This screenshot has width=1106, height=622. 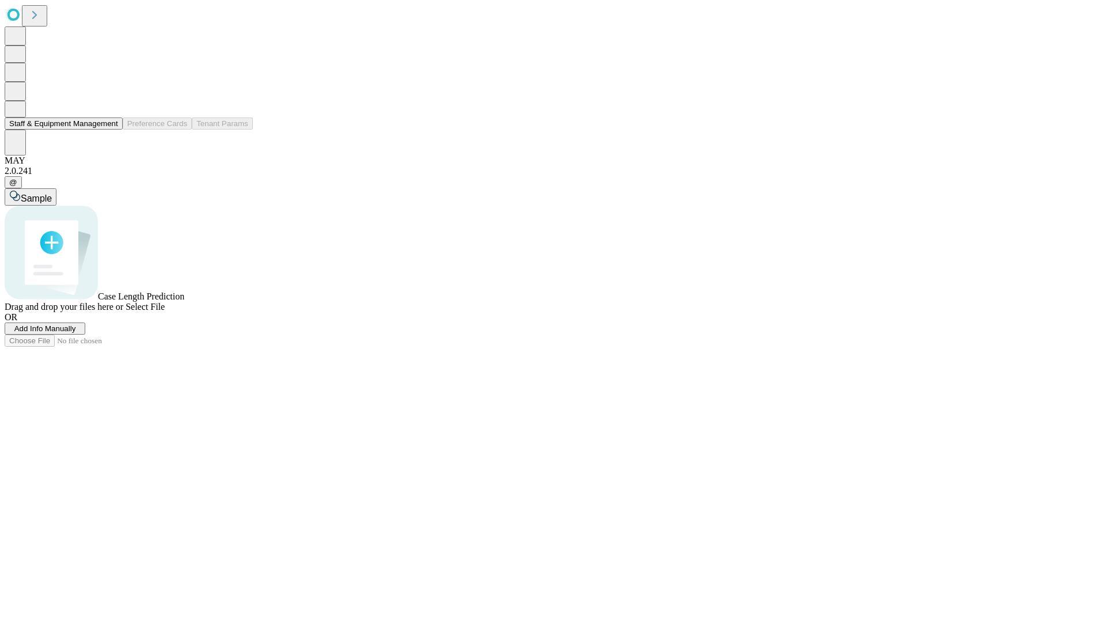 What do you see at coordinates (31, 197) in the screenshot?
I see `button: Sample` at bounding box center [31, 197].